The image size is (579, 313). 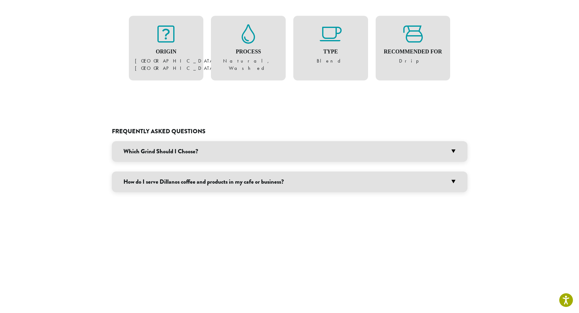 I want to click on h2: Frequently Asked Questions, so click(x=290, y=132).